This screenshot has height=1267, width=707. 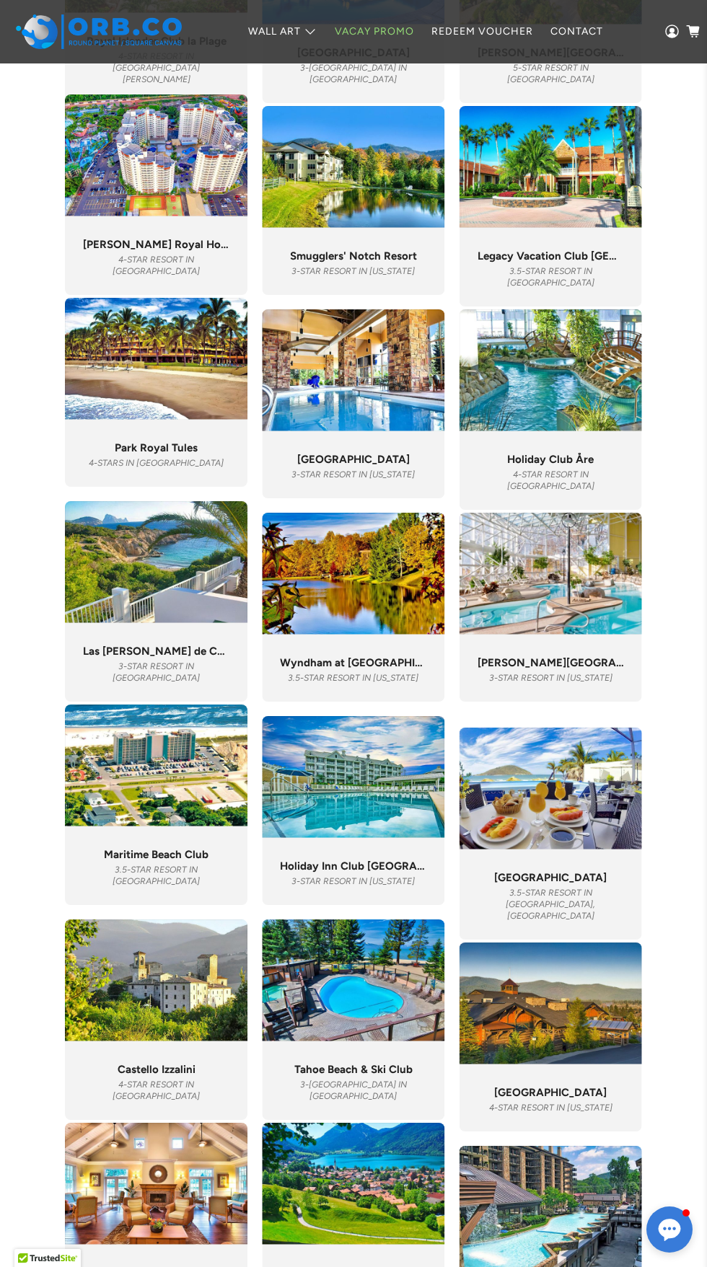 What do you see at coordinates (669, 1230) in the screenshot?
I see `button: Open chat window` at bounding box center [669, 1230].